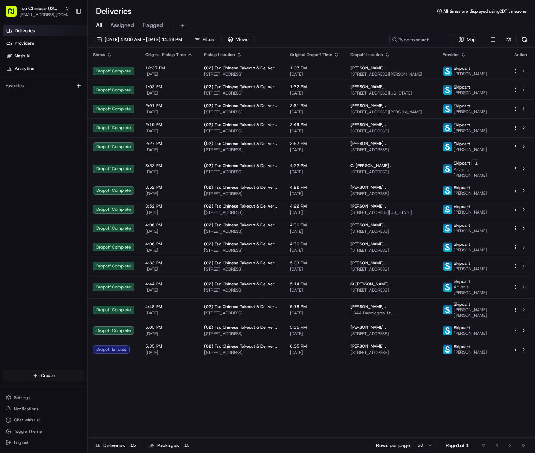 The image size is (535, 453). Describe the element at coordinates (171, 445) in the screenshot. I see `div: Packages` at that location.